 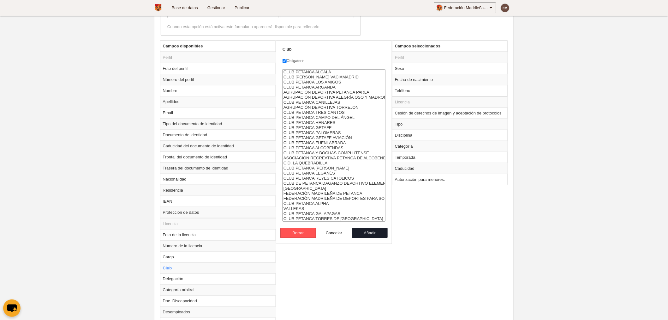 What do you see at coordinates (334, 168) in the screenshot?
I see `option: CLUB PETANCA ESPERANZA CANILLAS` at bounding box center [334, 168].